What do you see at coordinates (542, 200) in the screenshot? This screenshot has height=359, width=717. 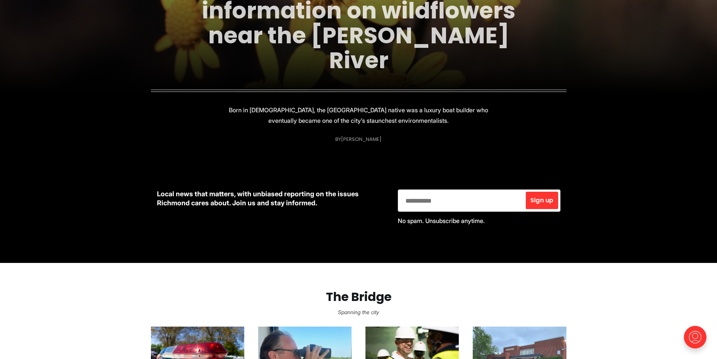 I see `span: Sign up` at bounding box center [542, 200].